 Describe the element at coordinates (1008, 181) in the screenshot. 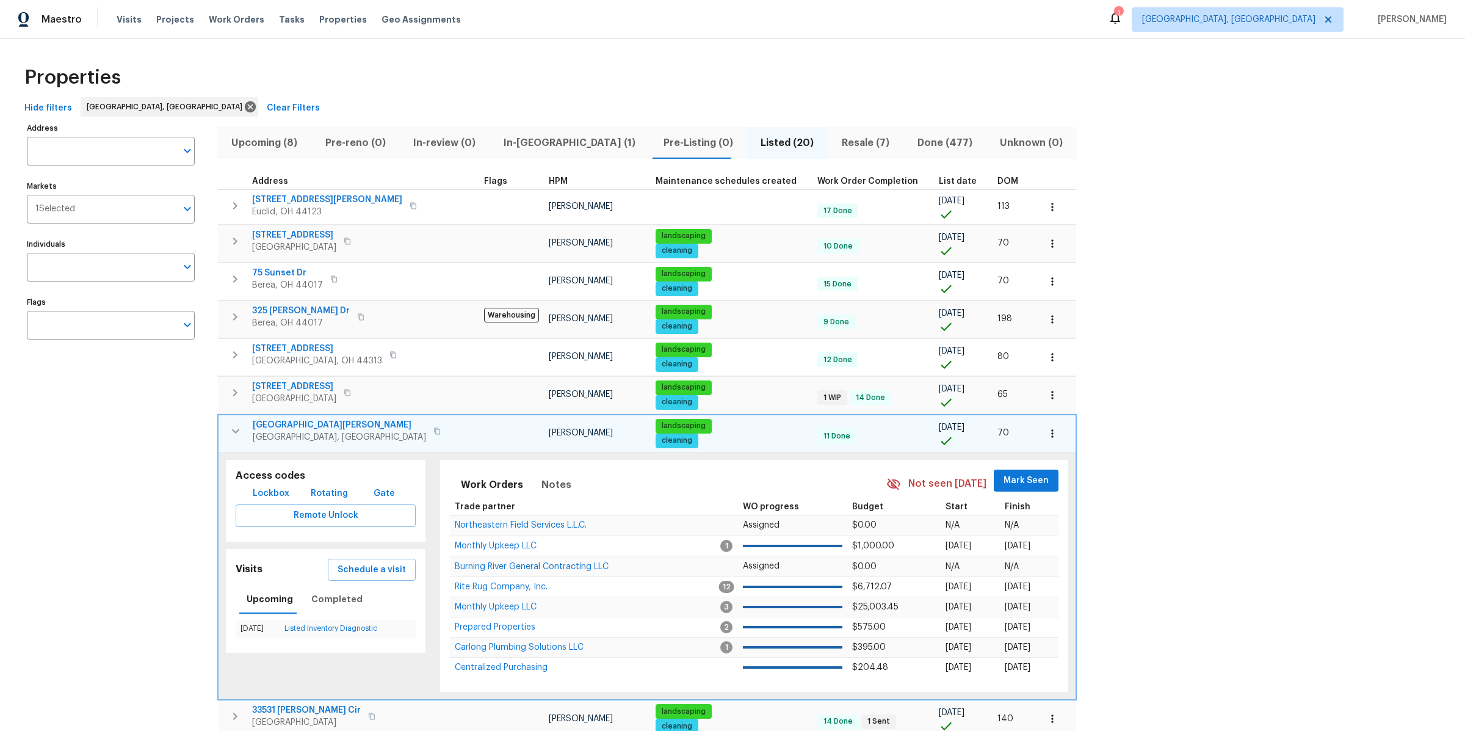

I see `span: DOM` at that location.